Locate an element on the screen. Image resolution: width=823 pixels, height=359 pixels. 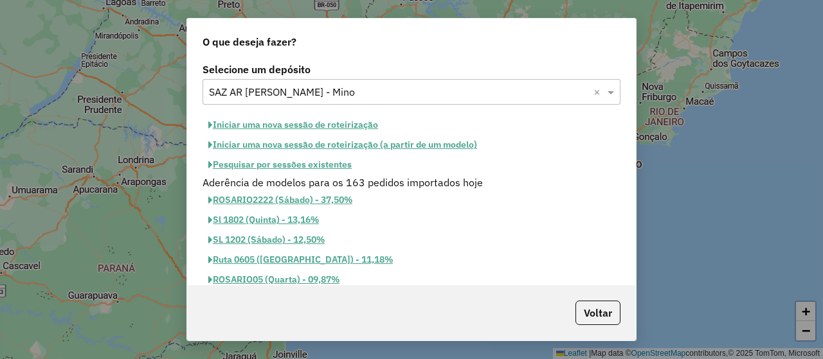
label: Selecione um depósito is located at coordinates (411, 69).